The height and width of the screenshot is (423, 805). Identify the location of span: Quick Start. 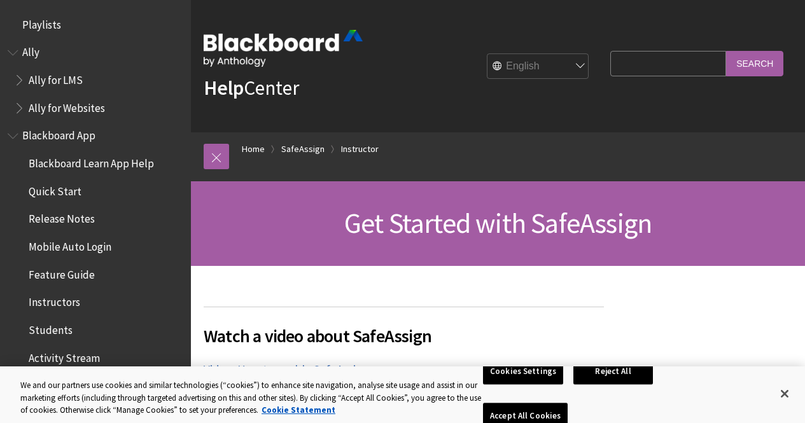
(55, 189).